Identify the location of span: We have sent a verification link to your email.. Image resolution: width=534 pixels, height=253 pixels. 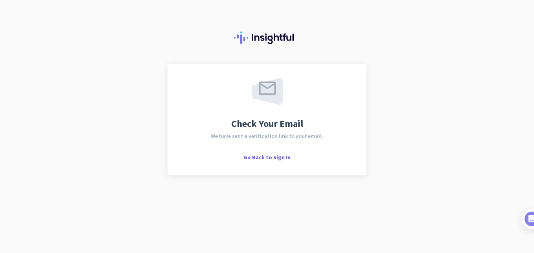
(267, 136).